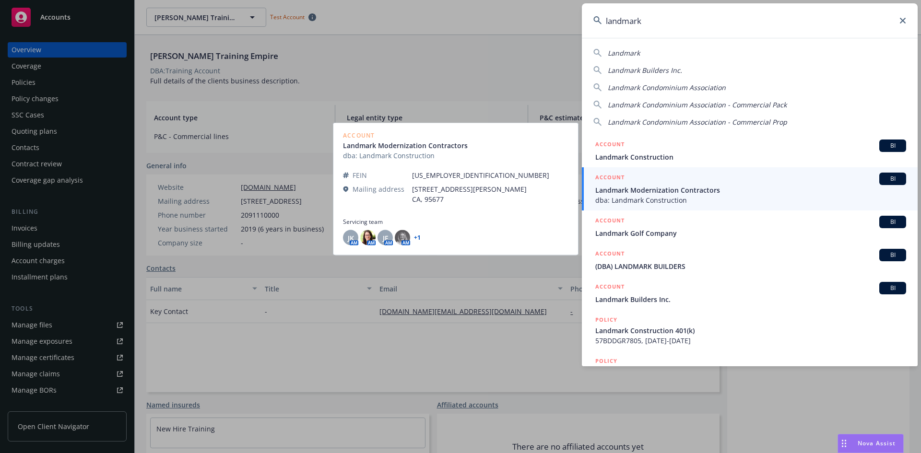 The image size is (921, 453). What do you see at coordinates (751, 233) in the screenshot?
I see `span: Landmark Golf Company` at bounding box center [751, 233].